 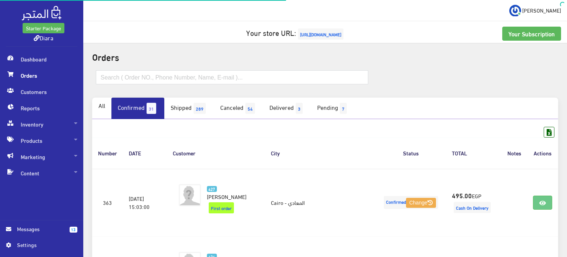 I want to click on span: Settings, so click(x=44, y=245).